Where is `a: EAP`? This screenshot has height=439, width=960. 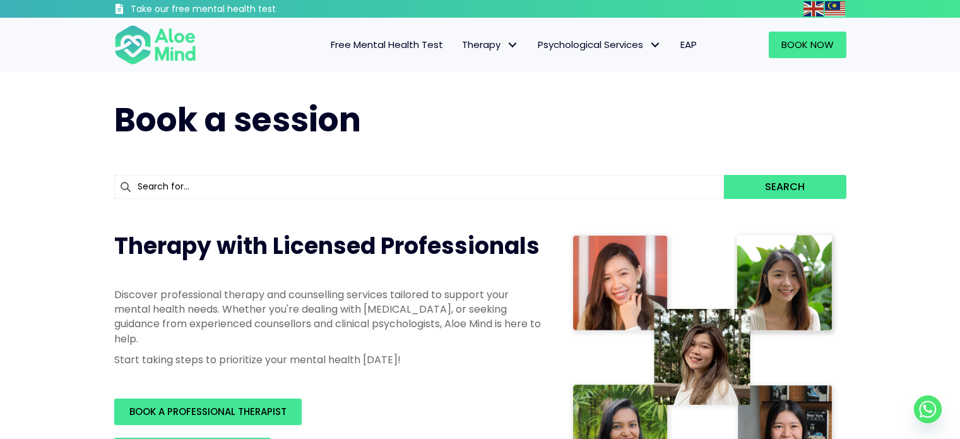
a: EAP is located at coordinates (689, 45).